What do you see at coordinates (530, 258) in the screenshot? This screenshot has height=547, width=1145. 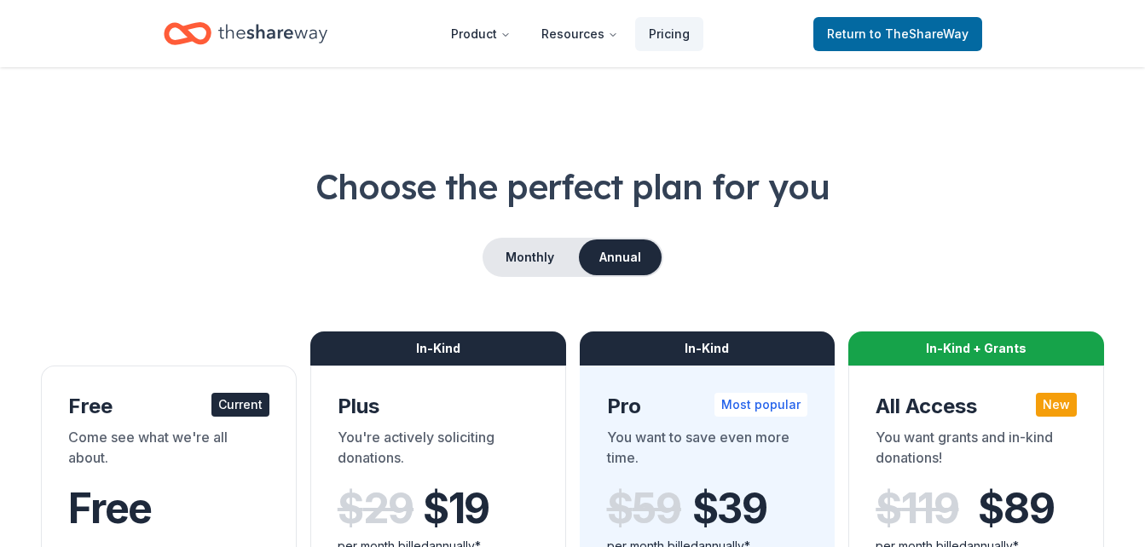 I see `button: Monthly` at bounding box center [530, 258].